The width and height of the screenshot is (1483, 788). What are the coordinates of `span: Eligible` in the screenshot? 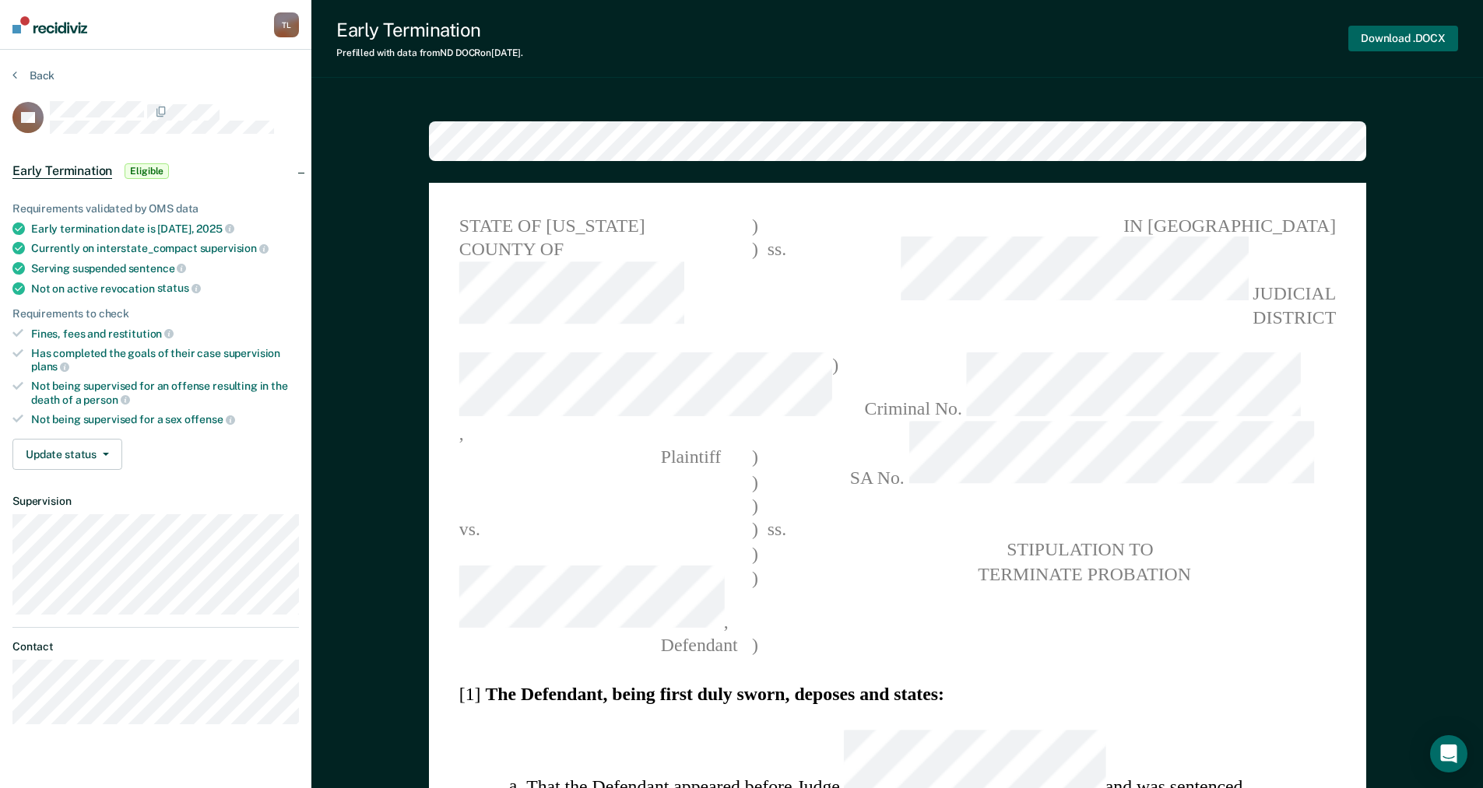 It's located at (146, 171).